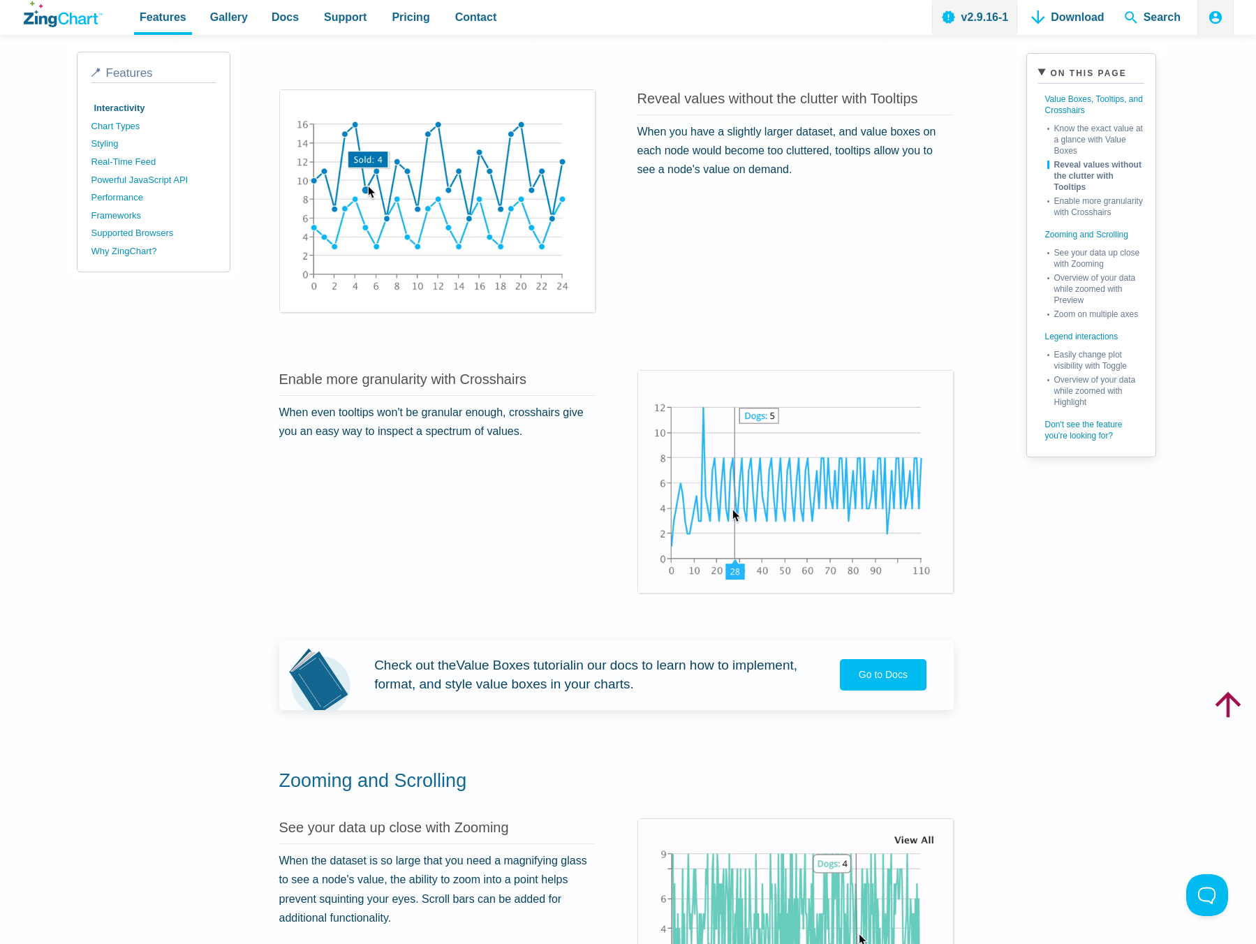  What do you see at coordinates (154, 216) in the screenshot?
I see `a: Frameworks` at bounding box center [154, 216].